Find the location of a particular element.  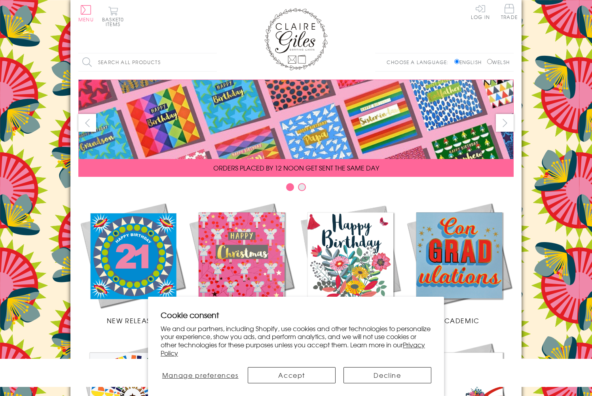

span: Menu is located at coordinates (86, 19).